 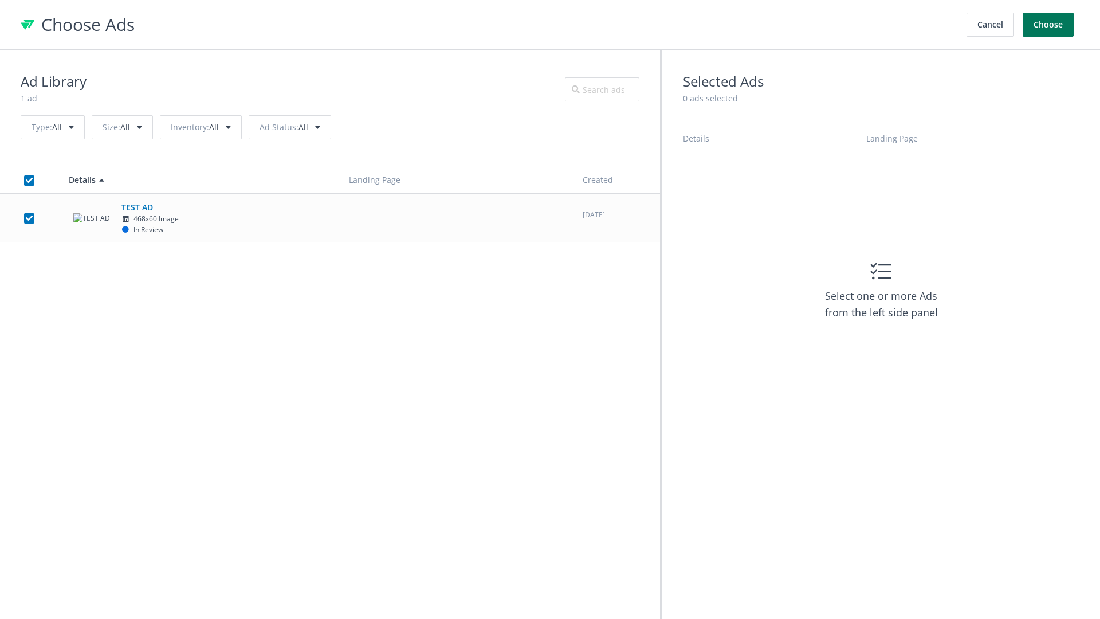 I want to click on button: Cancel, so click(x=990, y=25).